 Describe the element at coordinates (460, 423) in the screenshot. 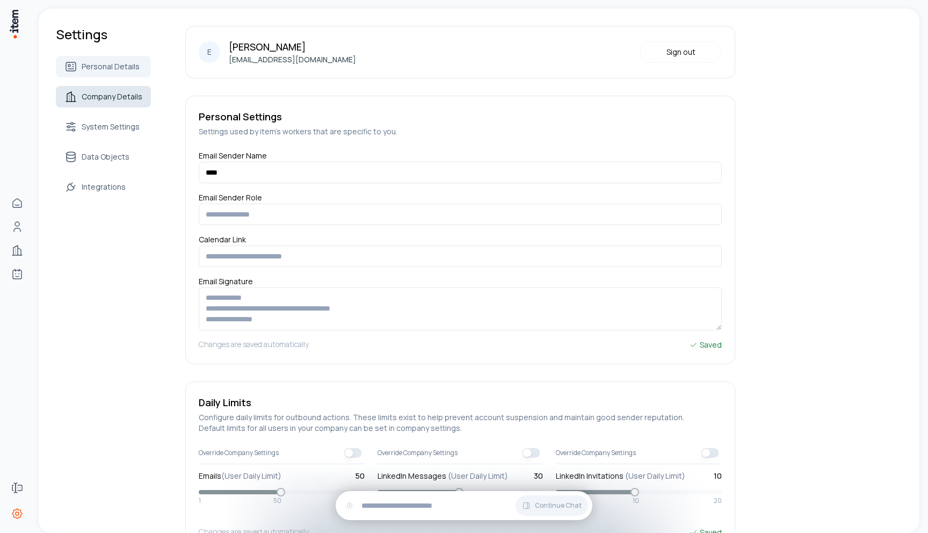

I see `h5: Configure daily limits for outbound actions. These limits exist to help prevent account suspensio...` at that location.